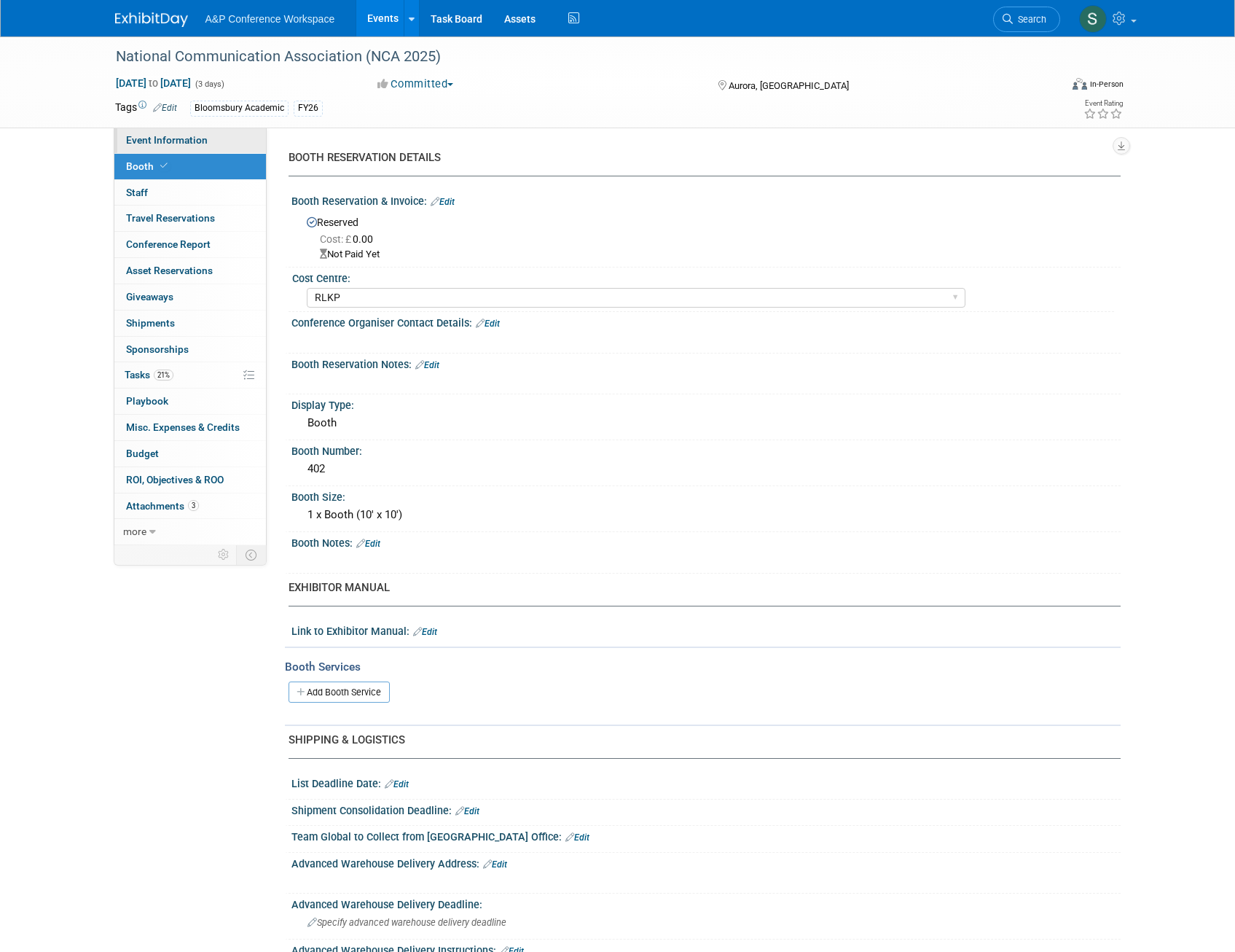  I want to click on a: Misc. Expenses & Credits, so click(190, 427).